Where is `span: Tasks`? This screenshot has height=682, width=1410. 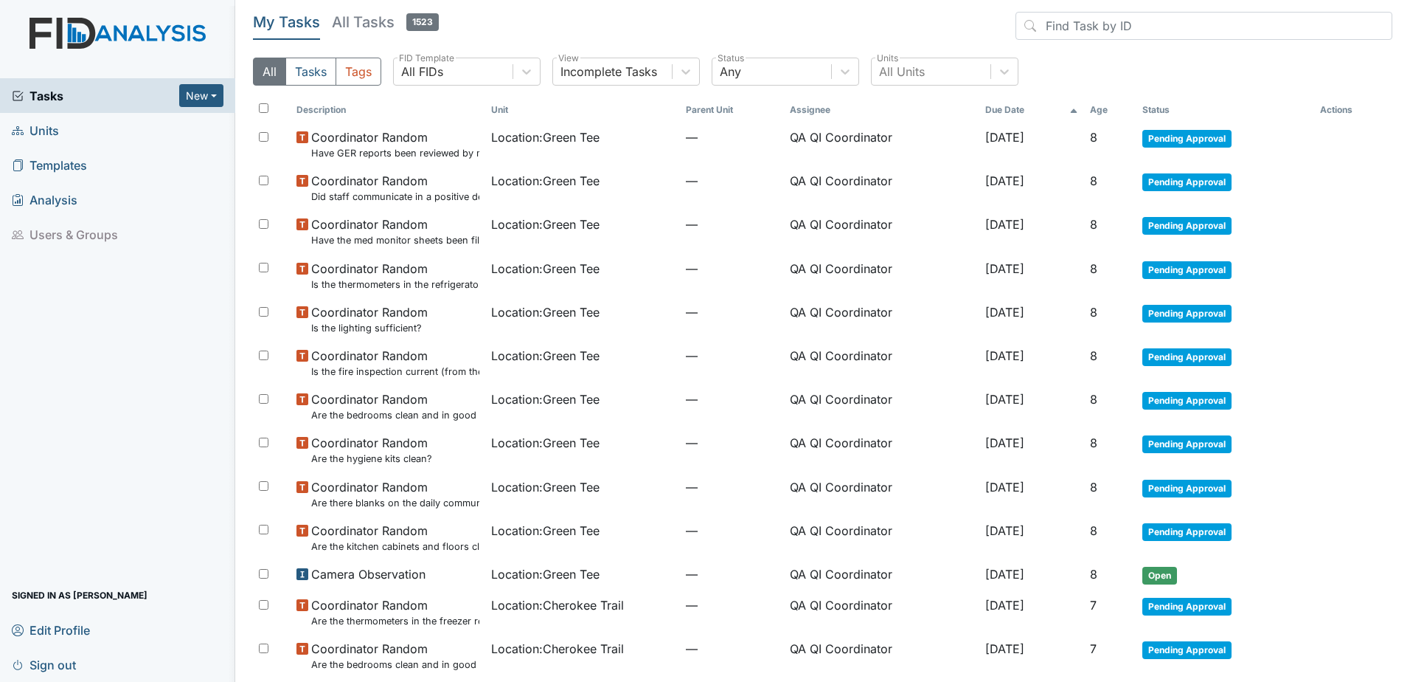
span: Tasks is located at coordinates (95, 96).